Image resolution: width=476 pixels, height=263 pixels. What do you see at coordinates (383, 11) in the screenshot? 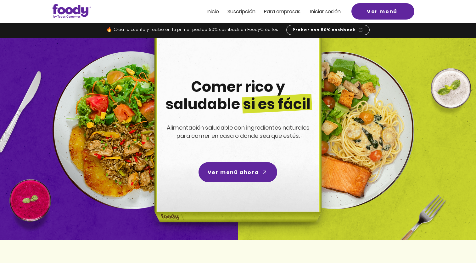
I see `a: Ver menú` at bounding box center [383, 11].